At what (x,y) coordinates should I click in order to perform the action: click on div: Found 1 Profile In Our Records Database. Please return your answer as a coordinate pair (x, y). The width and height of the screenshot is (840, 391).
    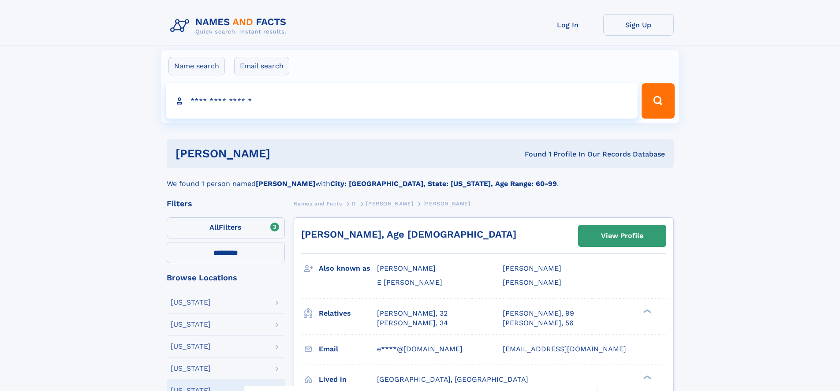
    Looking at the image, I should click on (531, 154).